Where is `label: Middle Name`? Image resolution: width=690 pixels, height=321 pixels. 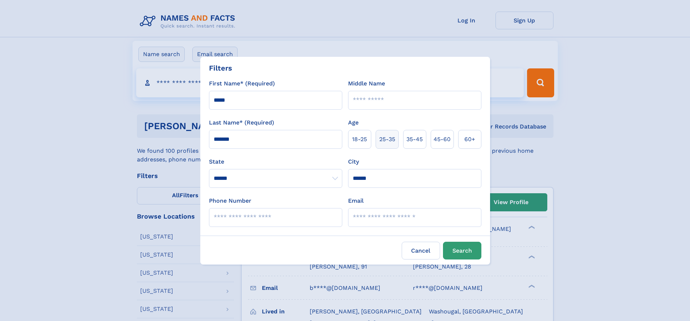
label: Middle Name is located at coordinates (367, 84).